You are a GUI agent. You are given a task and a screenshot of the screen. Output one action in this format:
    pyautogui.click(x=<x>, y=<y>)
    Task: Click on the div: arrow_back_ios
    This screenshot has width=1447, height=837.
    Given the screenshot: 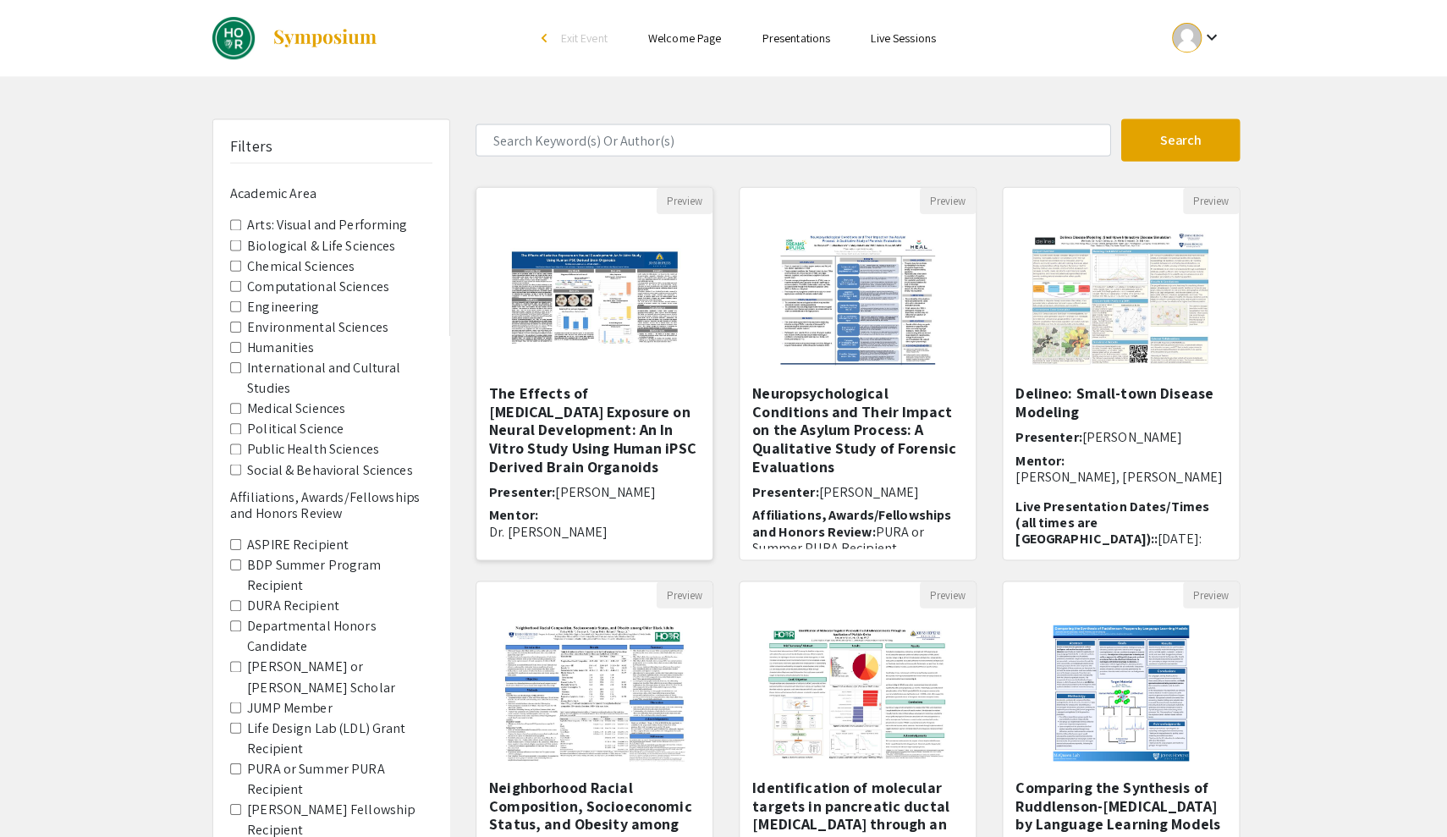 What is the action you would take?
    pyautogui.click(x=545, y=38)
    